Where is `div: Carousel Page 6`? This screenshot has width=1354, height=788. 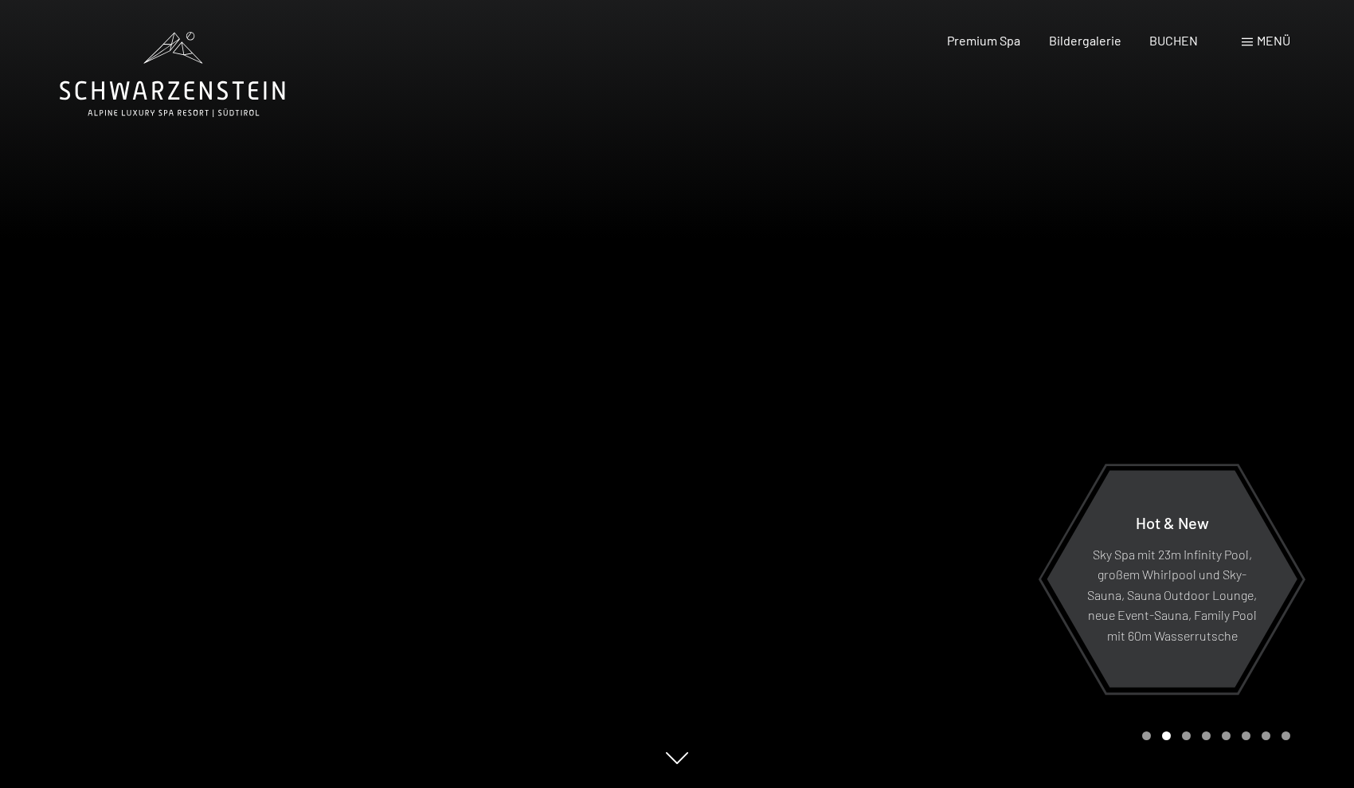
div: Carousel Page 6 is located at coordinates (1246, 735).